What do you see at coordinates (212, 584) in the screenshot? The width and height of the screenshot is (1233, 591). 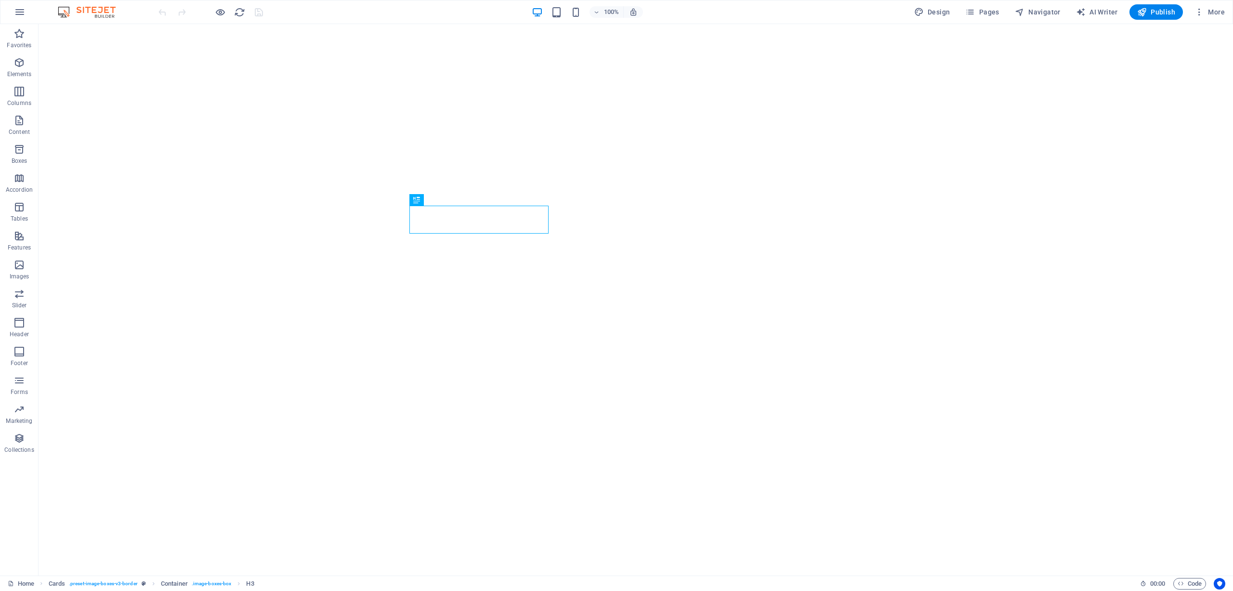 I see `span: . image-boxes-box` at bounding box center [212, 584].